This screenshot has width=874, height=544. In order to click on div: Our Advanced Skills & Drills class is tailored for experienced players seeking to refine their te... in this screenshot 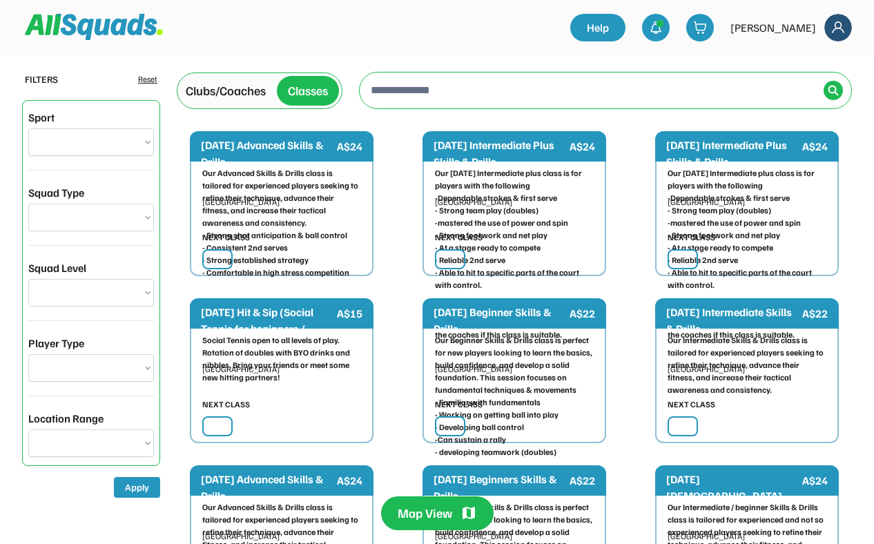, I will do `click(282, 223)`.